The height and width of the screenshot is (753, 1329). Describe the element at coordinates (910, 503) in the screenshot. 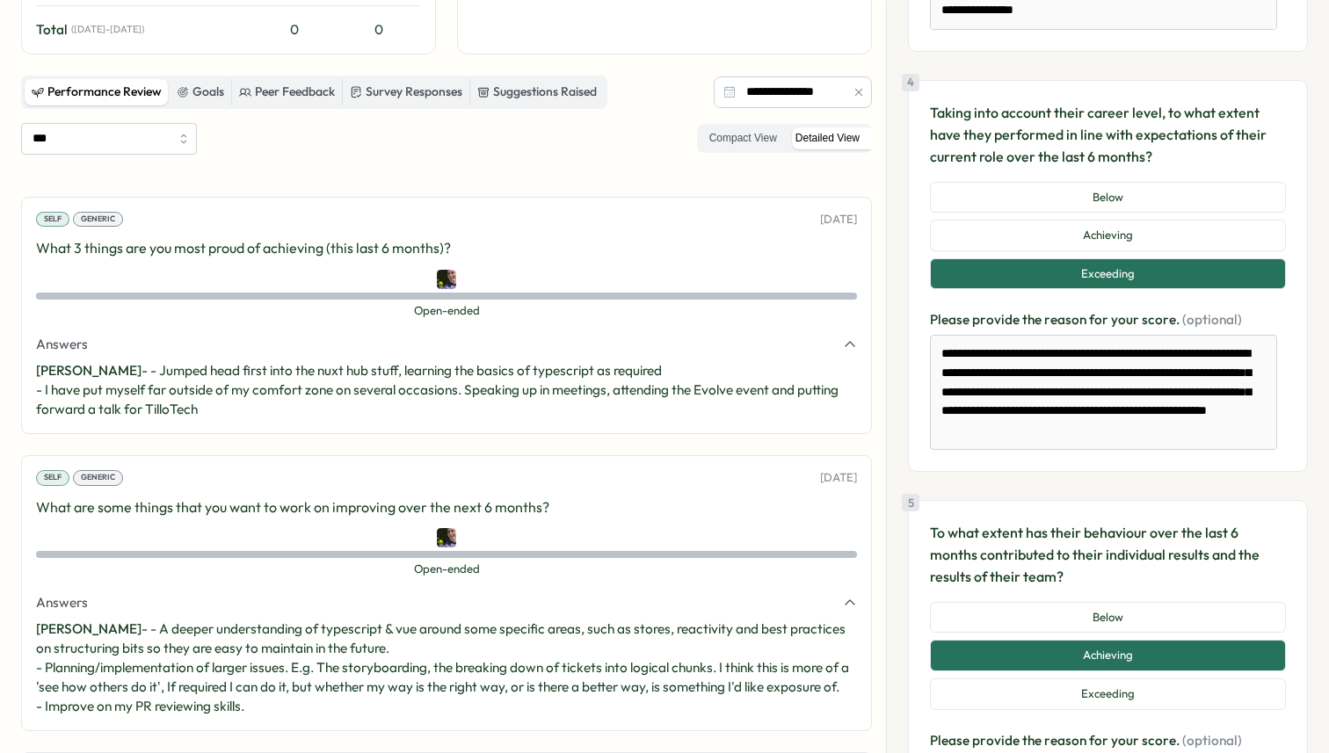

I see `div: 5` at that location.